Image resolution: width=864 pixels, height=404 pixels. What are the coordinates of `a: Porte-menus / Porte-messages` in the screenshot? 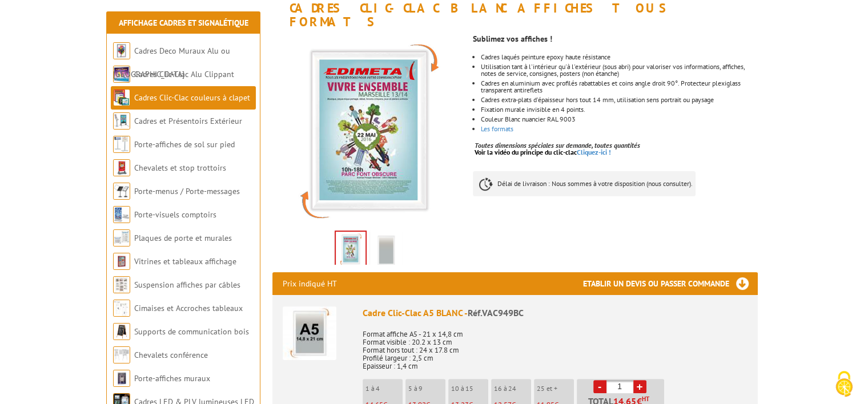 It's located at (187, 191).